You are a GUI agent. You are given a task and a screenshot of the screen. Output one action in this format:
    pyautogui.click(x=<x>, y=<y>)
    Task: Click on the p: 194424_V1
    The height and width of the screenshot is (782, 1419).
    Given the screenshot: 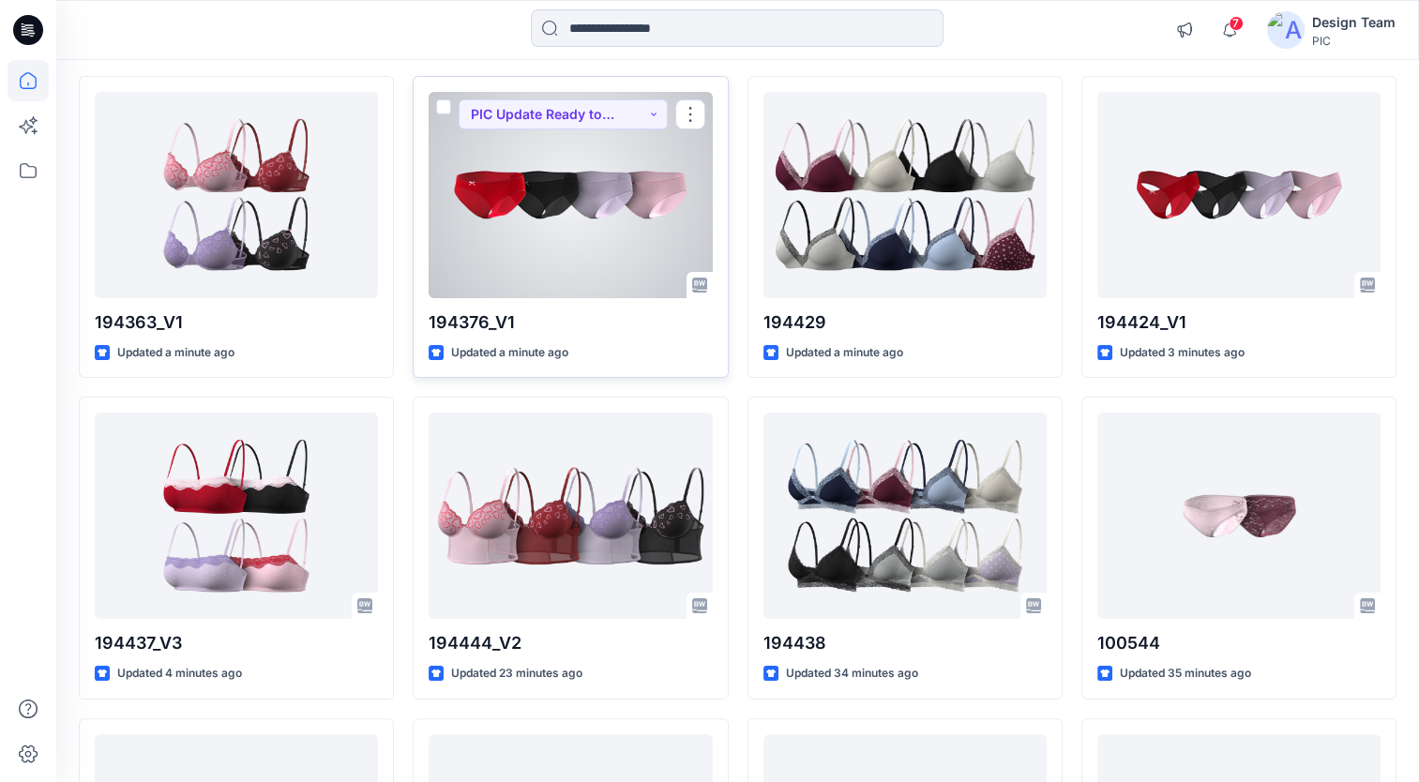 What is the action you would take?
    pyautogui.click(x=1239, y=323)
    